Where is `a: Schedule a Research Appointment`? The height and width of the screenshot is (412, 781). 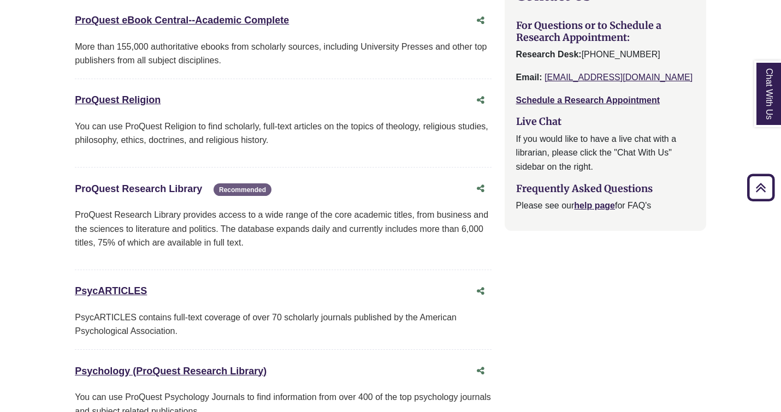
a: Schedule a Research Appointment is located at coordinates (588, 100).